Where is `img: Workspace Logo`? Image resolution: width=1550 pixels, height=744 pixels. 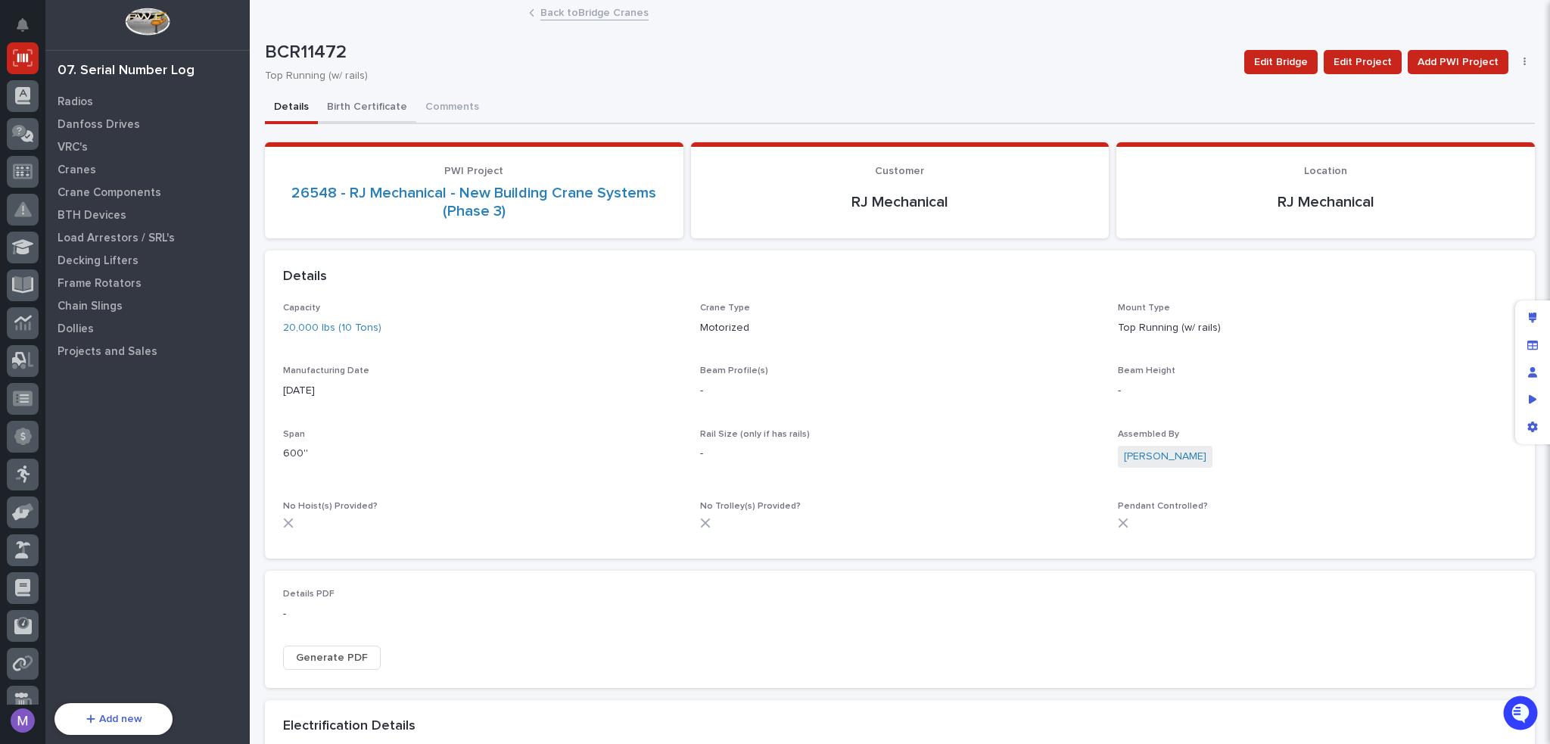
img: Workspace Logo is located at coordinates (147, 21).